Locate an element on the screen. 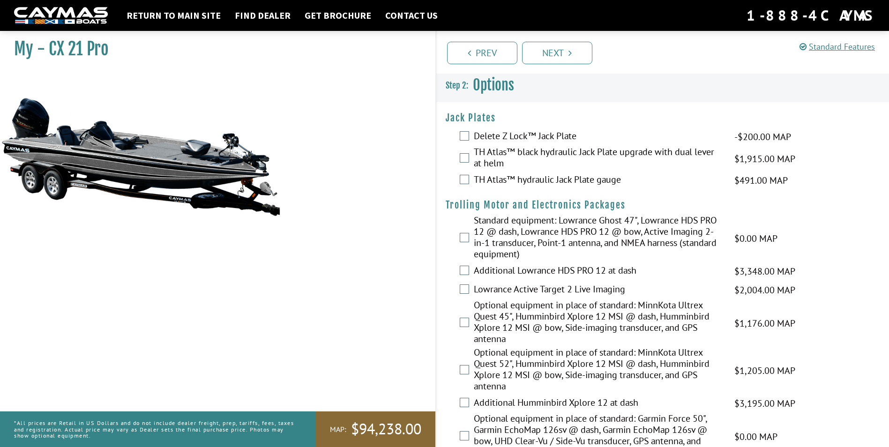 The width and height of the screenshot is (889, 447). span: $1,176.00 MAP is located at coordinates (765, 323).